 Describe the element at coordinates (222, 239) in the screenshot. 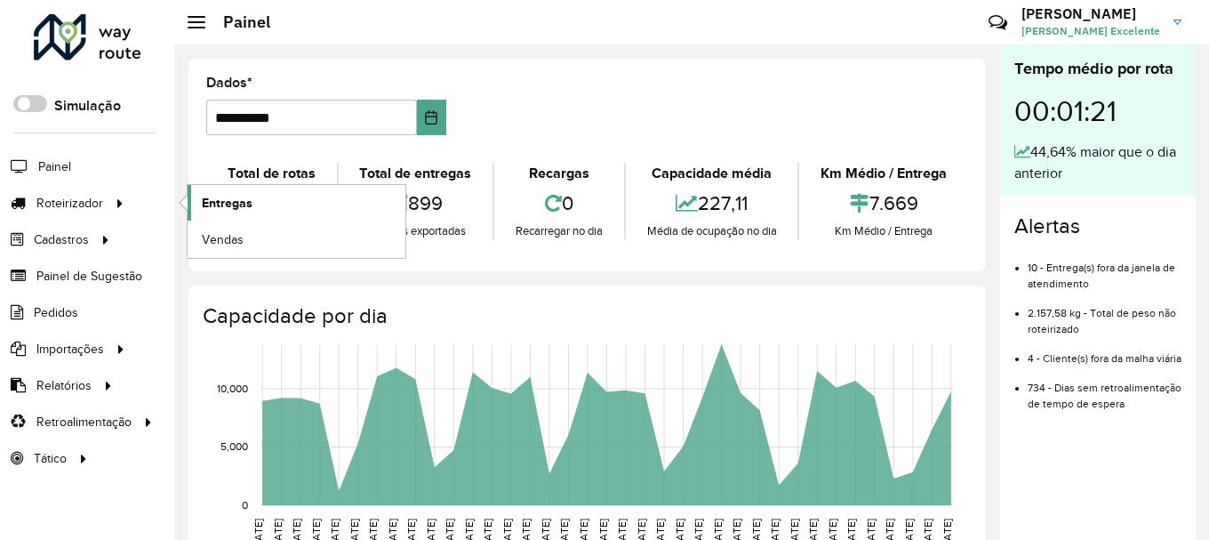

I see `font: Vendas` at that location.